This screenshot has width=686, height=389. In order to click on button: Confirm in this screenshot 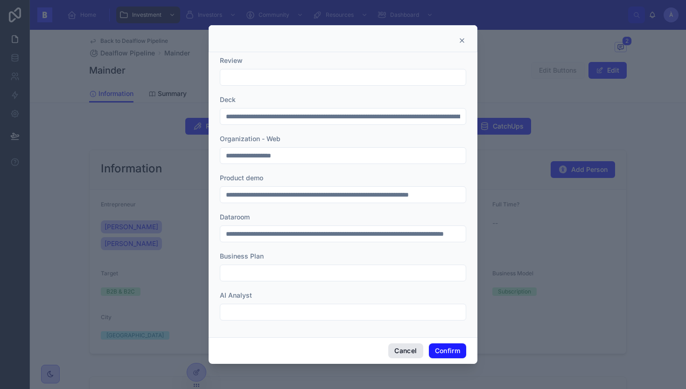, I will do `click(447, 351)`.